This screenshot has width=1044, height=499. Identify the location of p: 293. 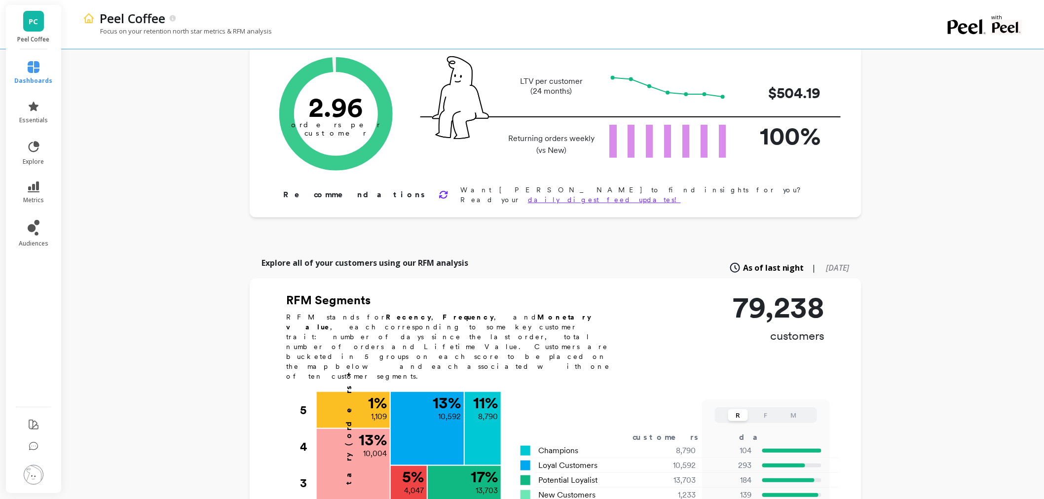
(730, 466).